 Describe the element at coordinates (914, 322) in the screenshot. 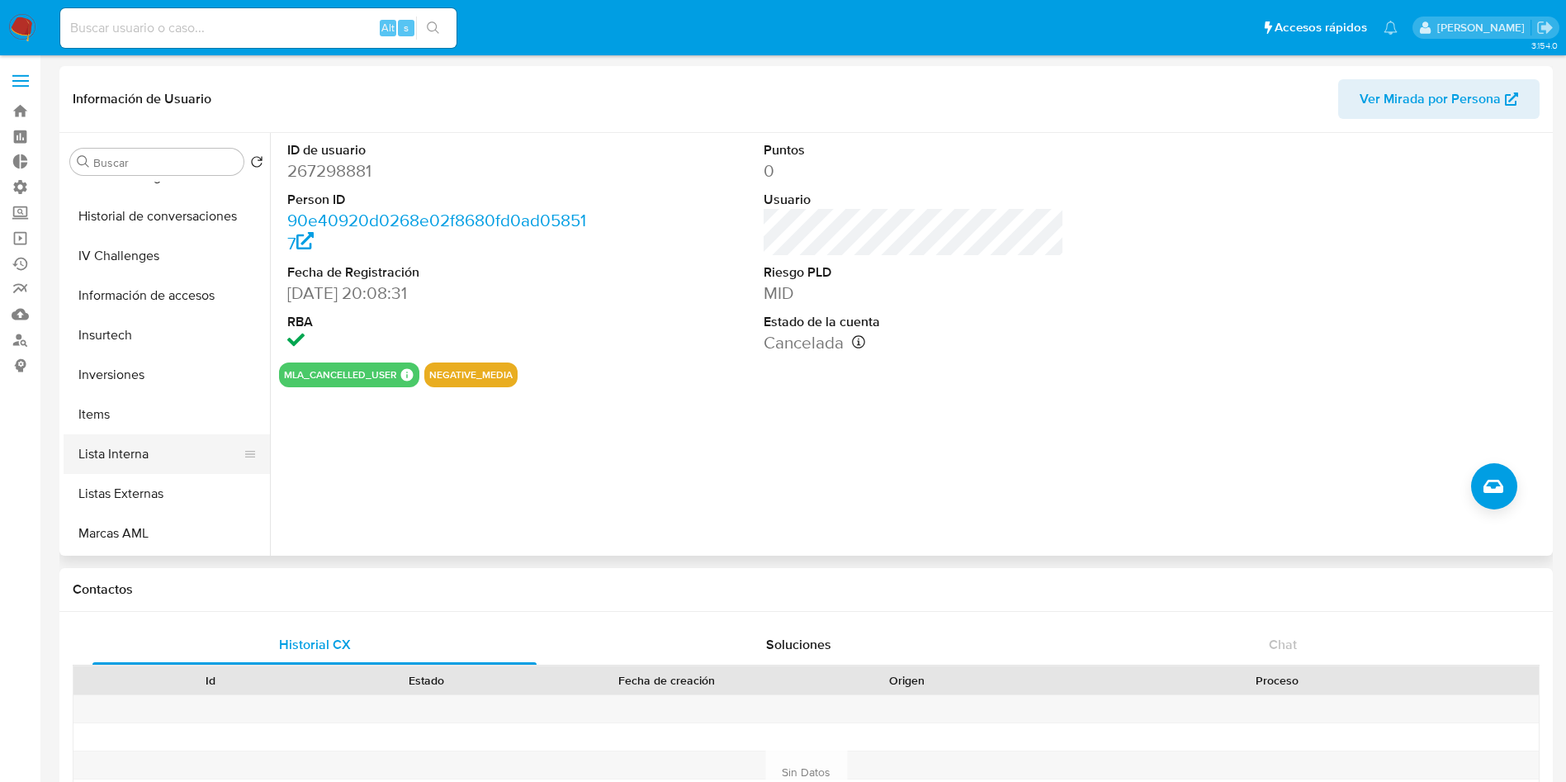

I see `dt: Estado de la cuenta` at that location.